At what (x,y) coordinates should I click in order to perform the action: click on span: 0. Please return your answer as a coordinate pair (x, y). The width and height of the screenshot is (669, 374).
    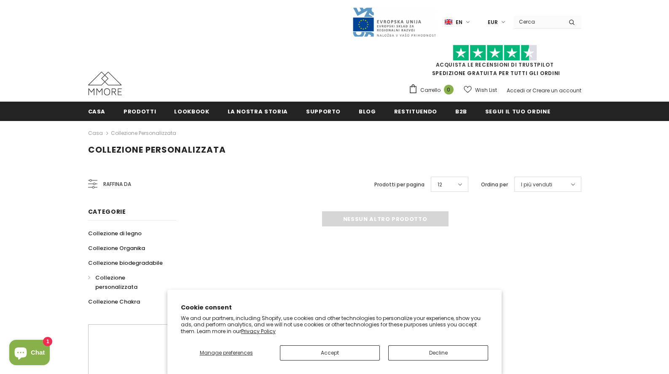
    Looking at the image, I should click on (449, 89).